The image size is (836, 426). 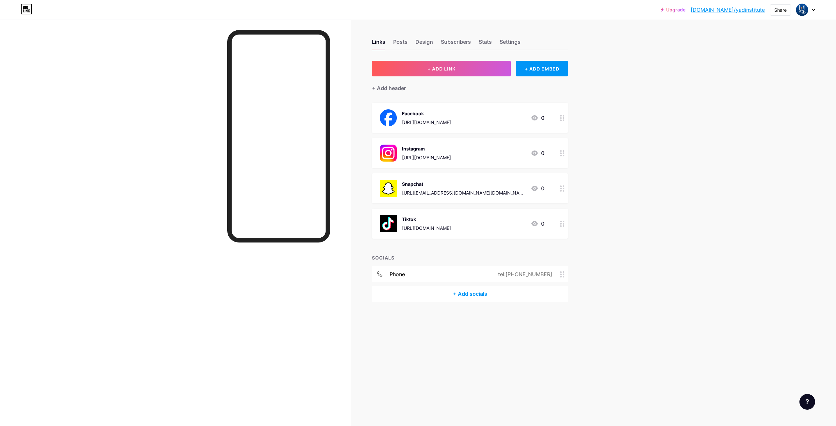 What do you see at coordinates (441, 69) in the screenshot?
I see `button: + ADD LINK` at bounding box center [441, 69].